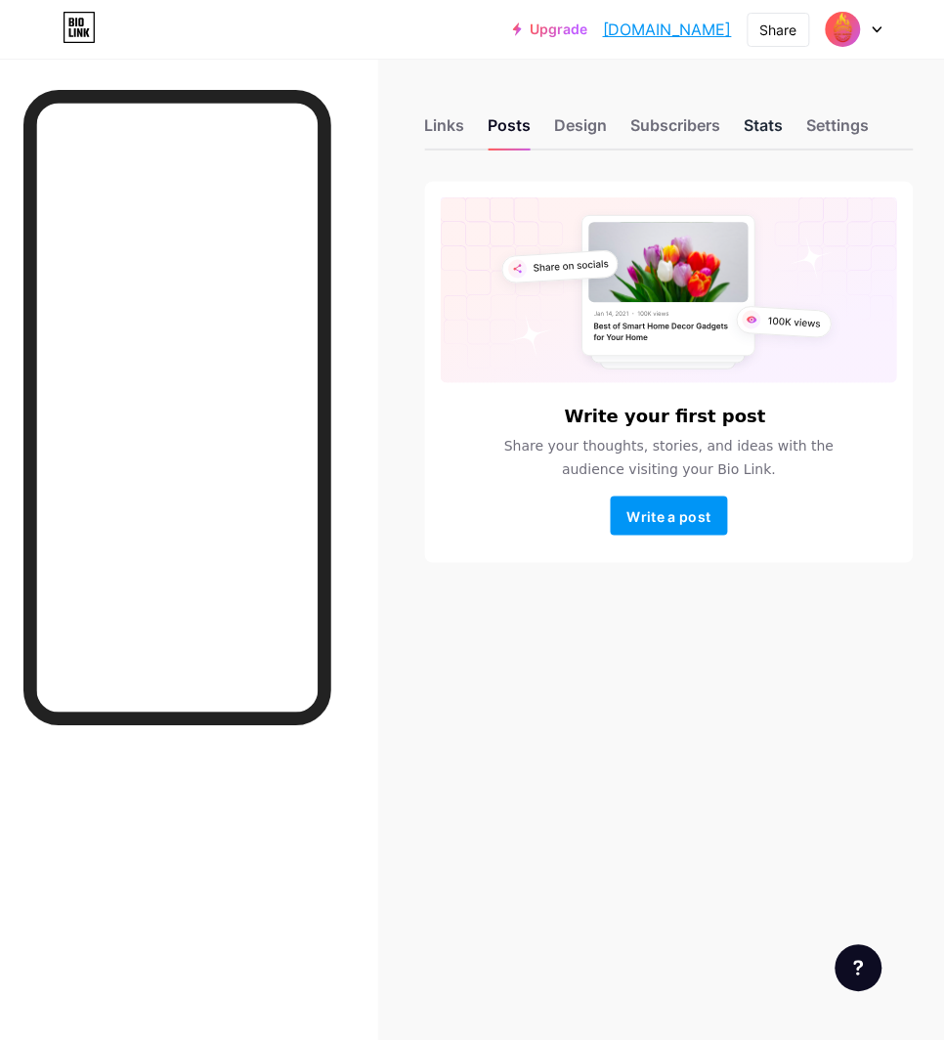 The height and width of the screenshot is (1041, 945). I want to click on div: Share, so click(779, 29).